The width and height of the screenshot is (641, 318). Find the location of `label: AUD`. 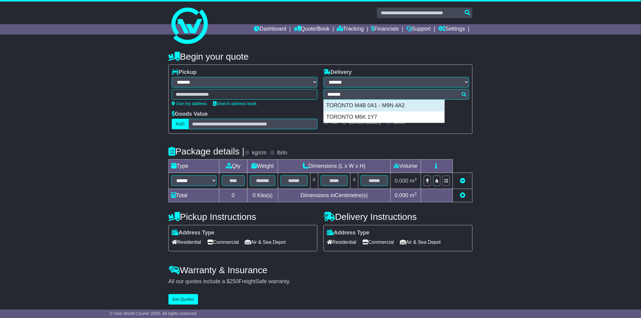

label: AUD is located at coordinates (180, 124).